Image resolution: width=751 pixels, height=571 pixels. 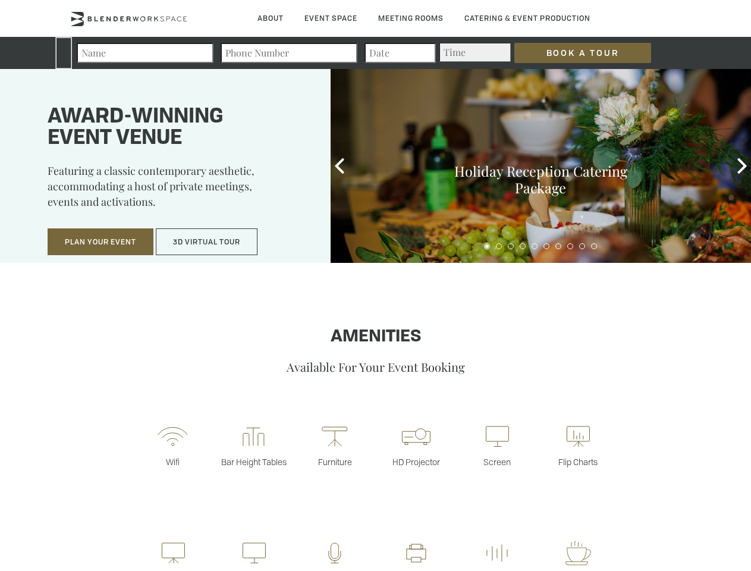 I want to click on button: 3D Virtual Tour, so click(x=206, y=242).